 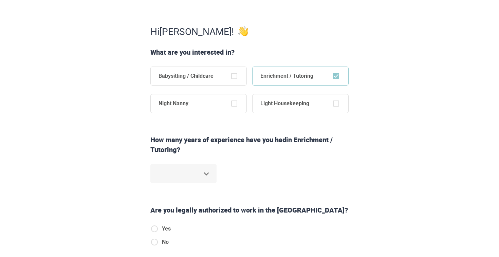 I want to click on span: No, so click(x=165, y=242).